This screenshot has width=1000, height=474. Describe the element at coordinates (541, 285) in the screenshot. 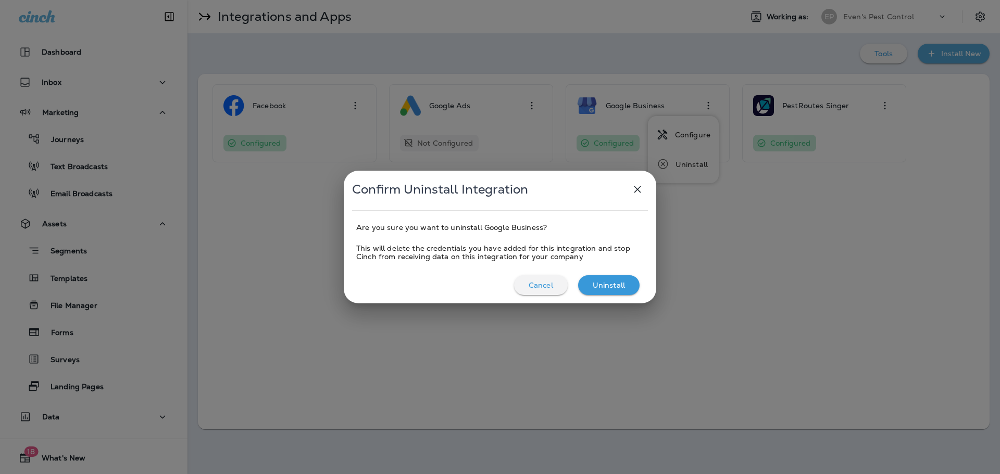

I see `p: Cancel` at that location.